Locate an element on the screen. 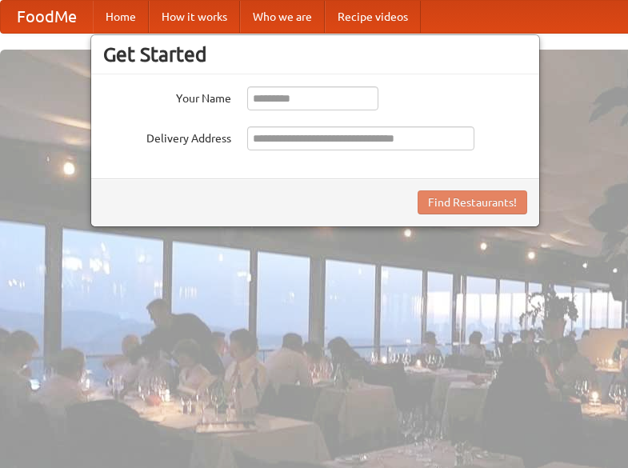 The width and height of the screenshot is (628, 468). label: Your Name is located at coordinates (167, 96).